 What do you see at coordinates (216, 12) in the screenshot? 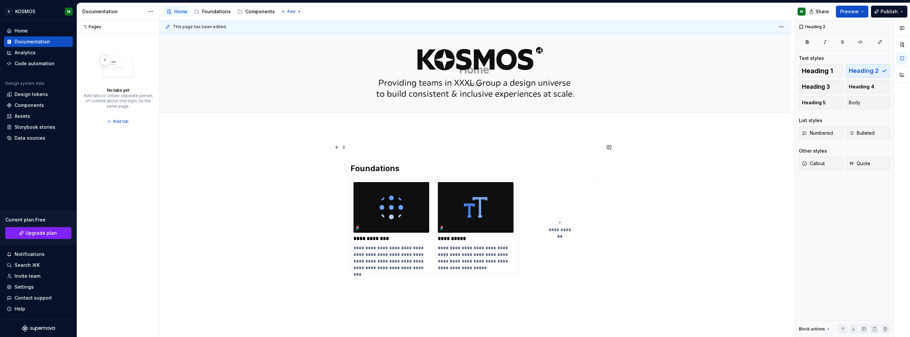
I see `div: Foundations` at bounding box center [216, 12].